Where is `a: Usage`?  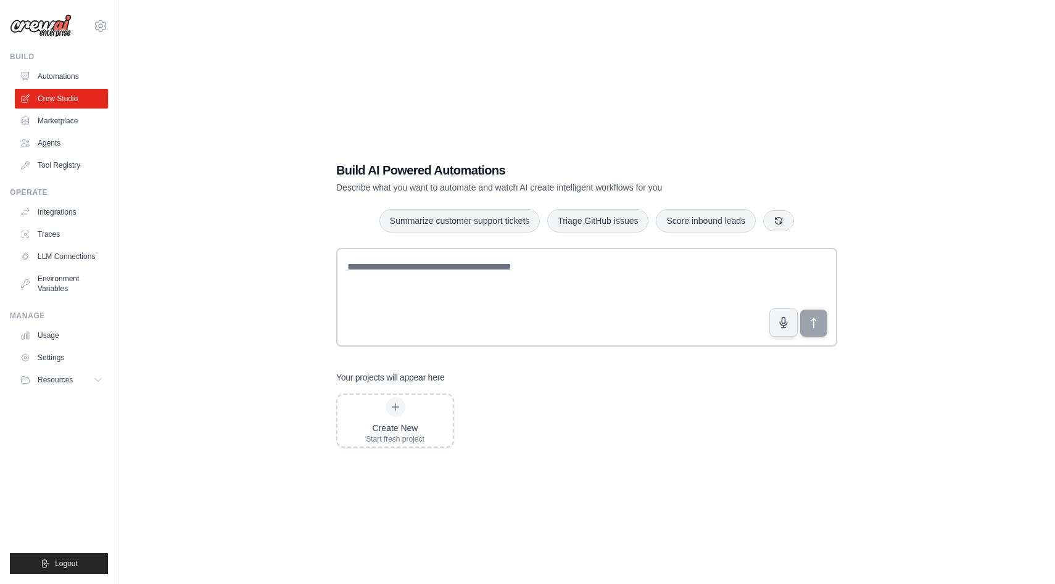
a: Usage is located at coordinates (61, 336).